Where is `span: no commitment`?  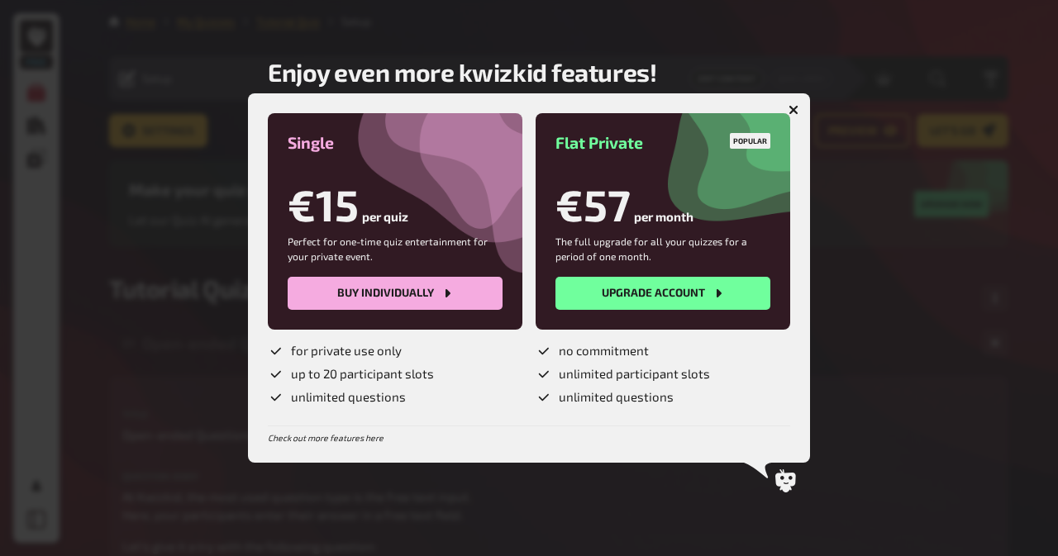
span: no commitment is located at coordinates (603, 351).